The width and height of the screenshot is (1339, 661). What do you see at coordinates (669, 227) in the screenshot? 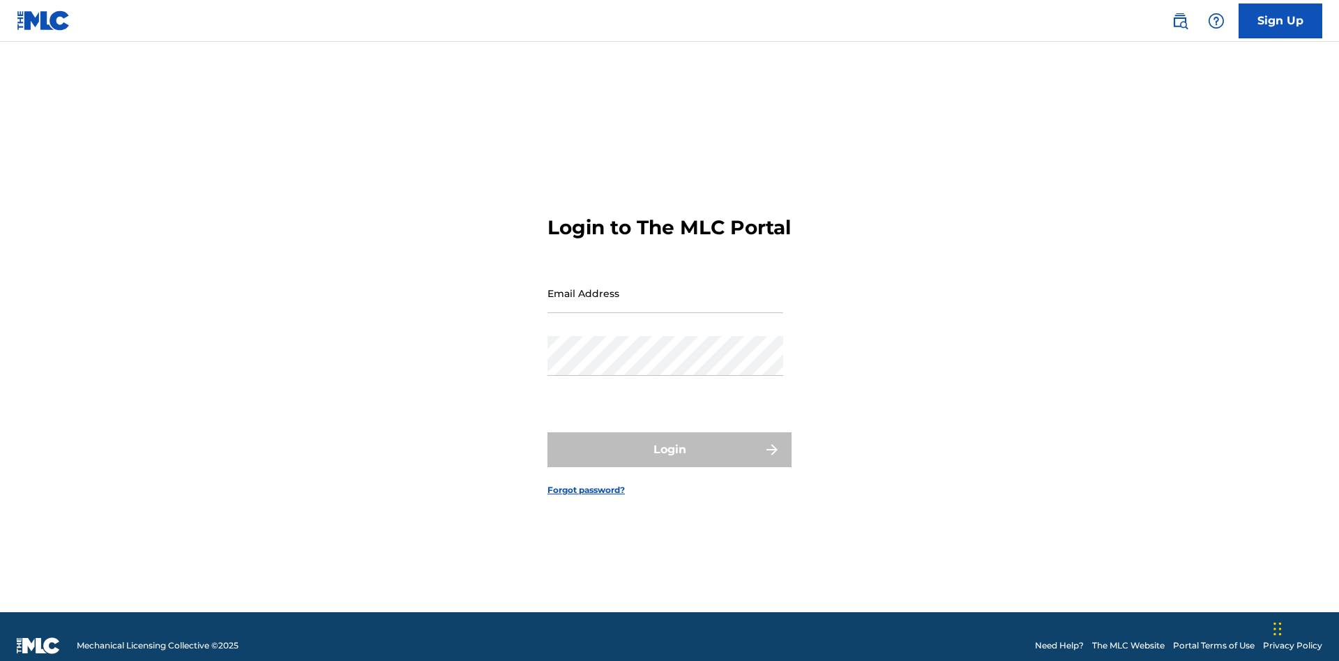
I see `h3: Login to The MLC Portal` at bounding box center [669, 227].